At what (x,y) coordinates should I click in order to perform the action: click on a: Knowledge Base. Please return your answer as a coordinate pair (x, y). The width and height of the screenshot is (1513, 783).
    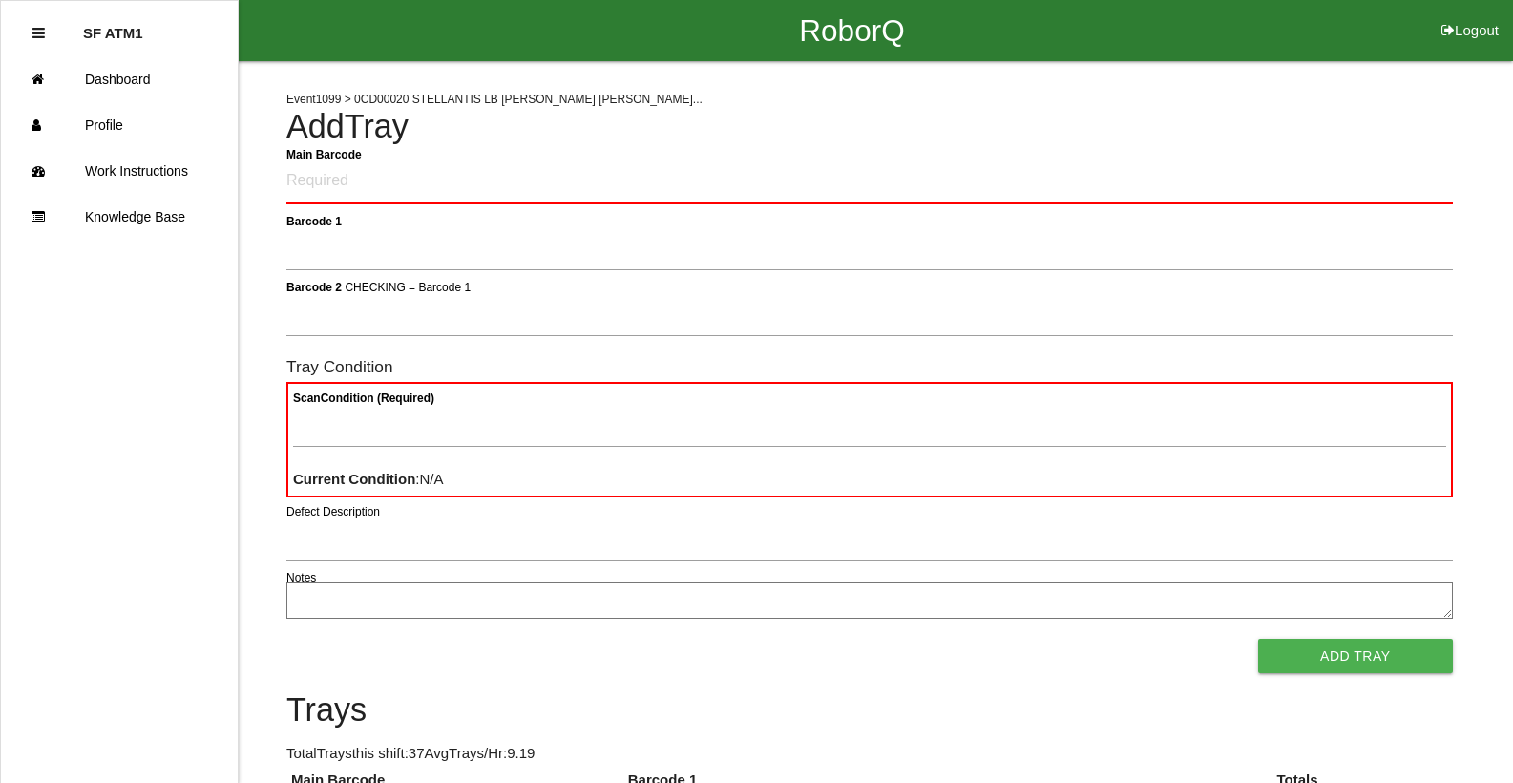
    Looking at the image, I should click on (119, 217).